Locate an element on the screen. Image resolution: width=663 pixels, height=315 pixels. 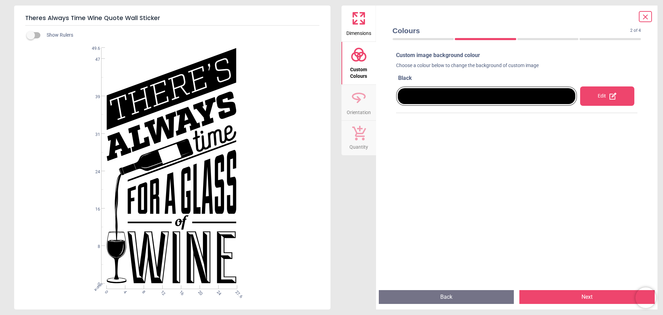
span: Colours is located at coordinates (512, 30).